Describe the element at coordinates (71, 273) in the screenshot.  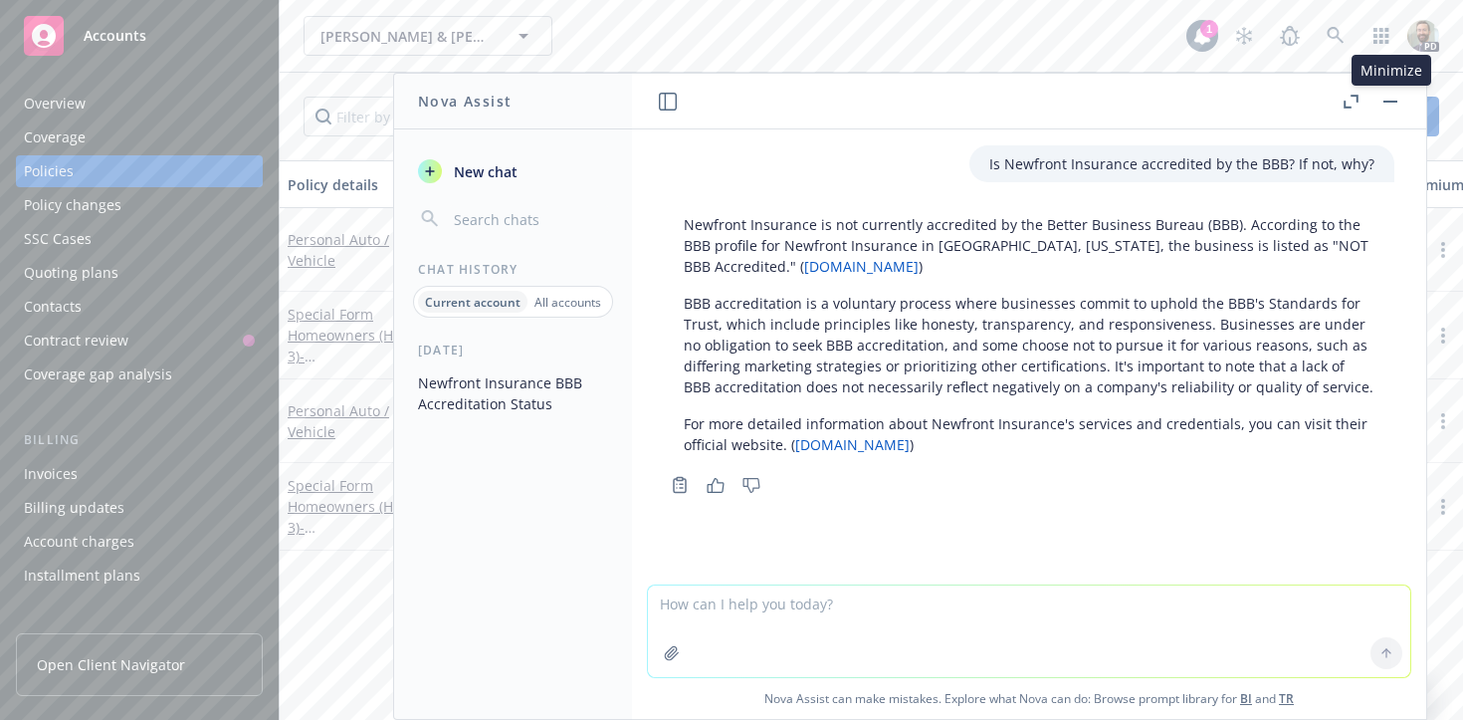
I see `div: Quoting plans` at that location.